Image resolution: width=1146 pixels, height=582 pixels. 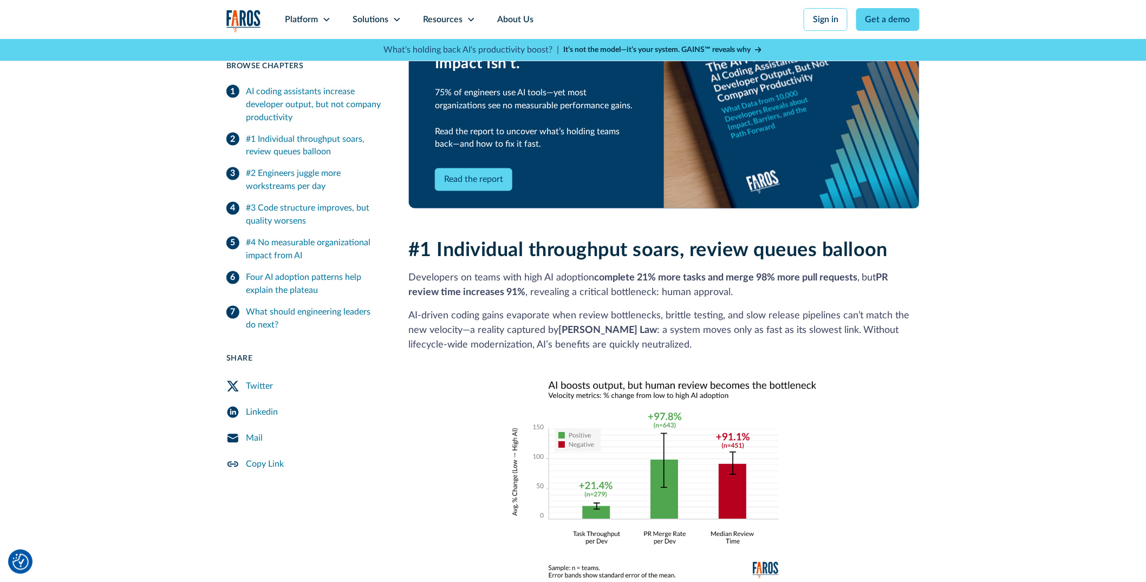 I want to click on a: home, so click(x=244, y=21).